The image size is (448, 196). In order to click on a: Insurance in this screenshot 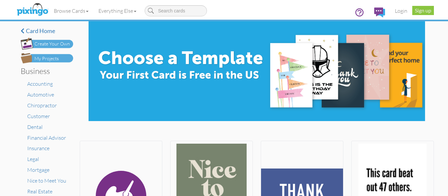, I will do `click(38, 149)`.